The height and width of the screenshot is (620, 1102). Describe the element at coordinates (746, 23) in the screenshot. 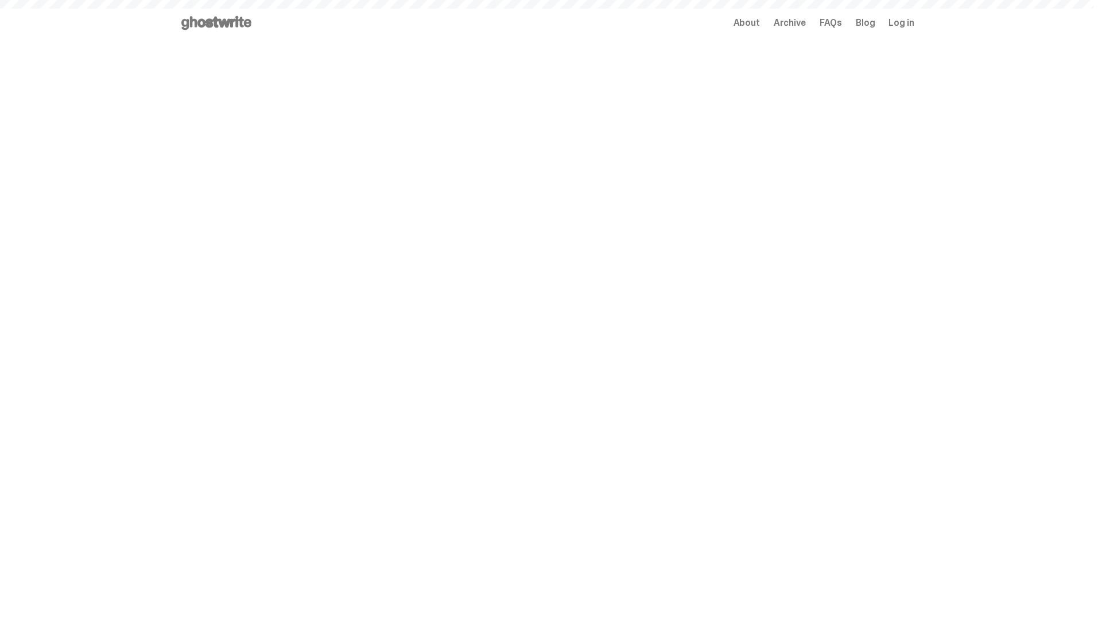

I see `span: About` at that location.